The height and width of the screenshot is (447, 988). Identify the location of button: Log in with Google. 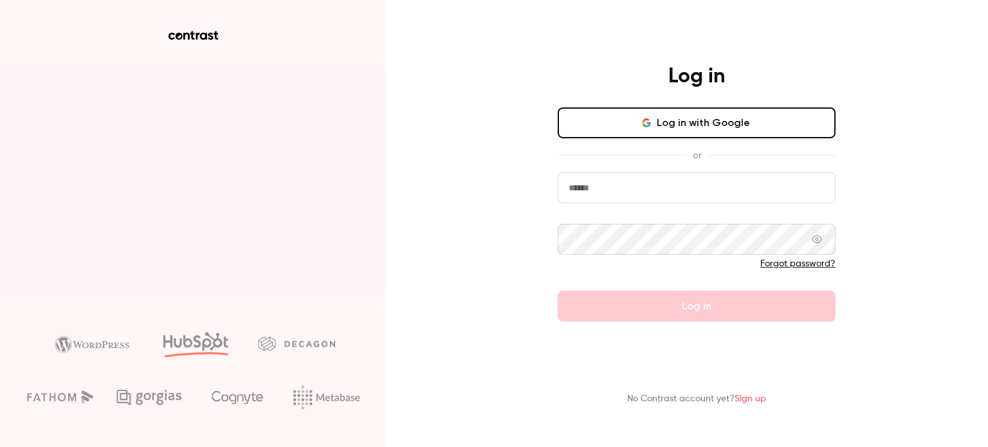
(697, 123).